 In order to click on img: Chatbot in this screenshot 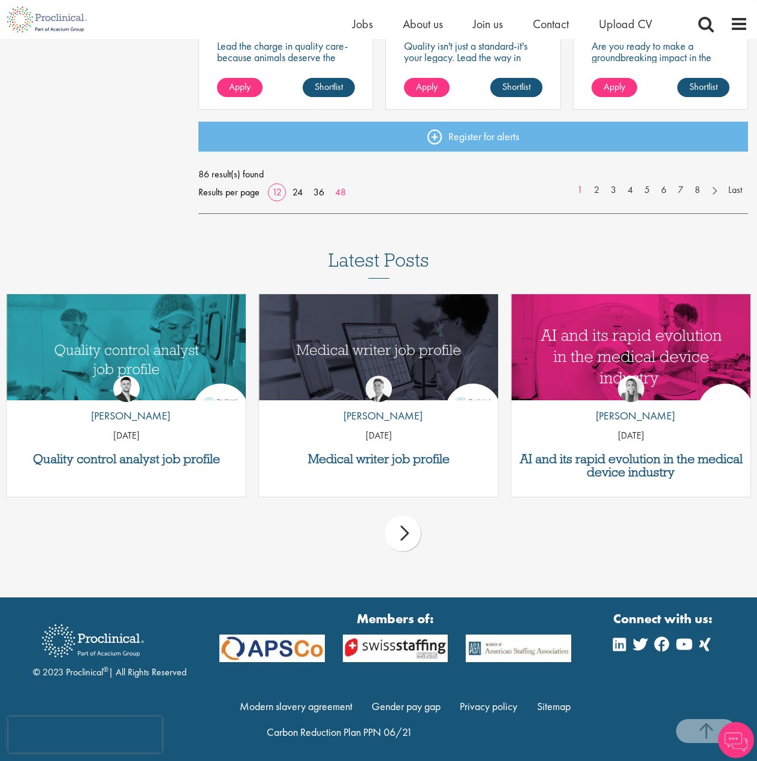, I will do `click(736, 740)`.